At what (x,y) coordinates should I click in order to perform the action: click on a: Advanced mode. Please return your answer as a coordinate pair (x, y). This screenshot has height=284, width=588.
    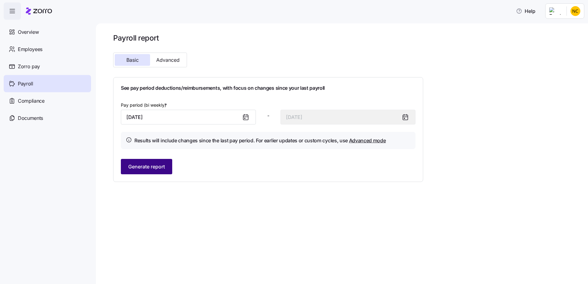
    Looking at the image, I should click on (367, 140).